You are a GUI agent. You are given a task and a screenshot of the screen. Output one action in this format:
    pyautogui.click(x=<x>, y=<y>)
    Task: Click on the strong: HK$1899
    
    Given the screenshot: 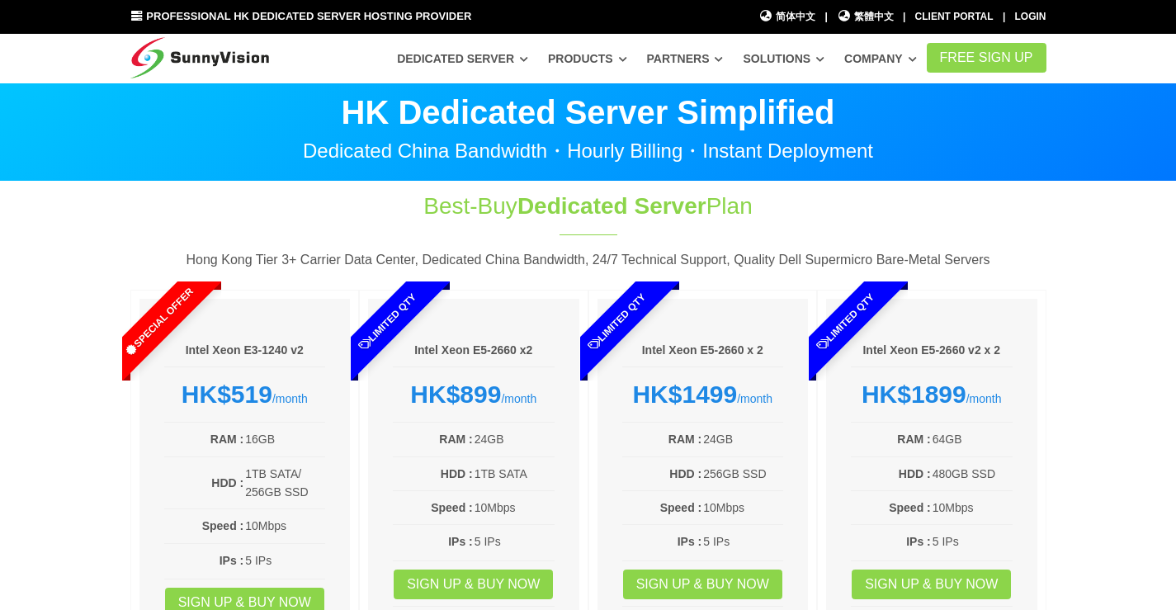 What is the action you would take?
    pyautogui.click(x=913, y=394)
    